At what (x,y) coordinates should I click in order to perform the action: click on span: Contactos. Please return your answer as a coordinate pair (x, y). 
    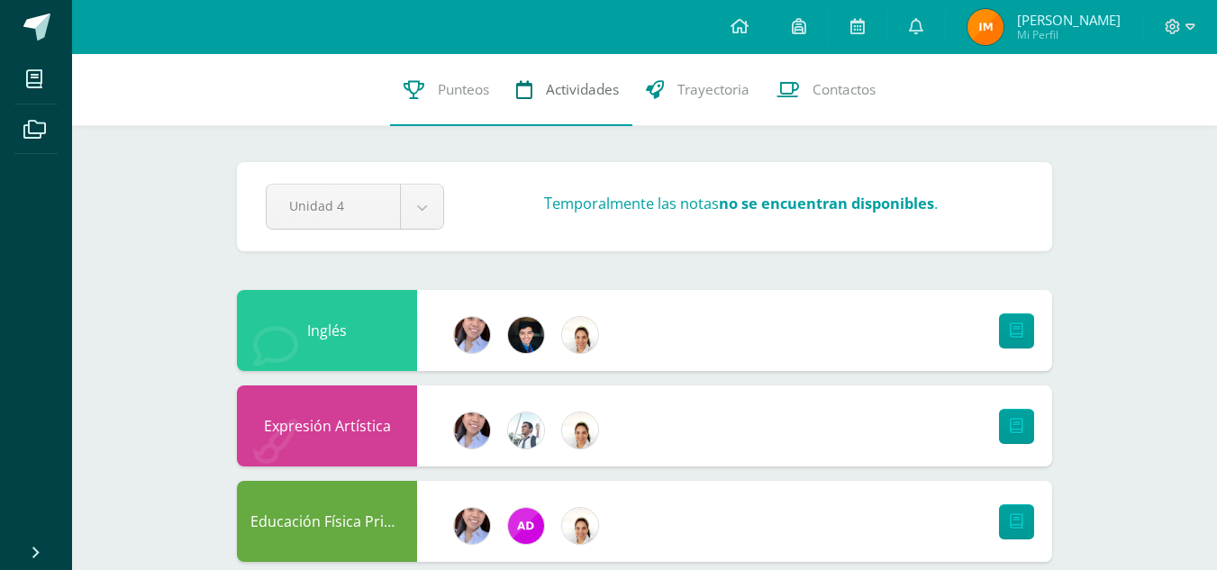
    Looking at the image, I should click on (844, 89).